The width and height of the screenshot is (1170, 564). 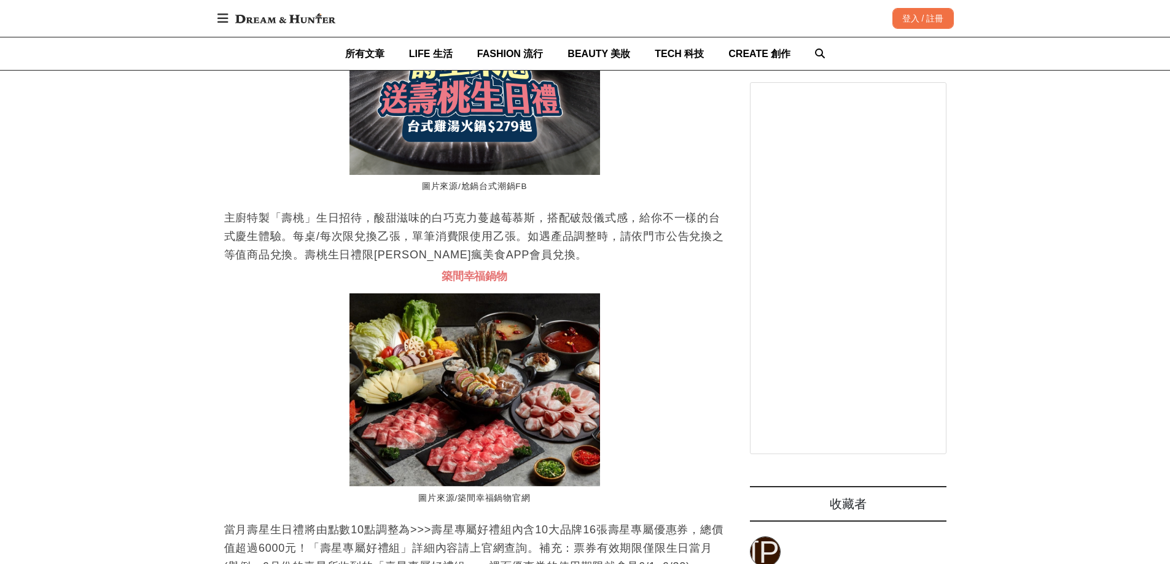 What do you see at coordinates (510, 53) in the screenshot?
I see `a: FASHION 流行` at bounding box center [510, 53].